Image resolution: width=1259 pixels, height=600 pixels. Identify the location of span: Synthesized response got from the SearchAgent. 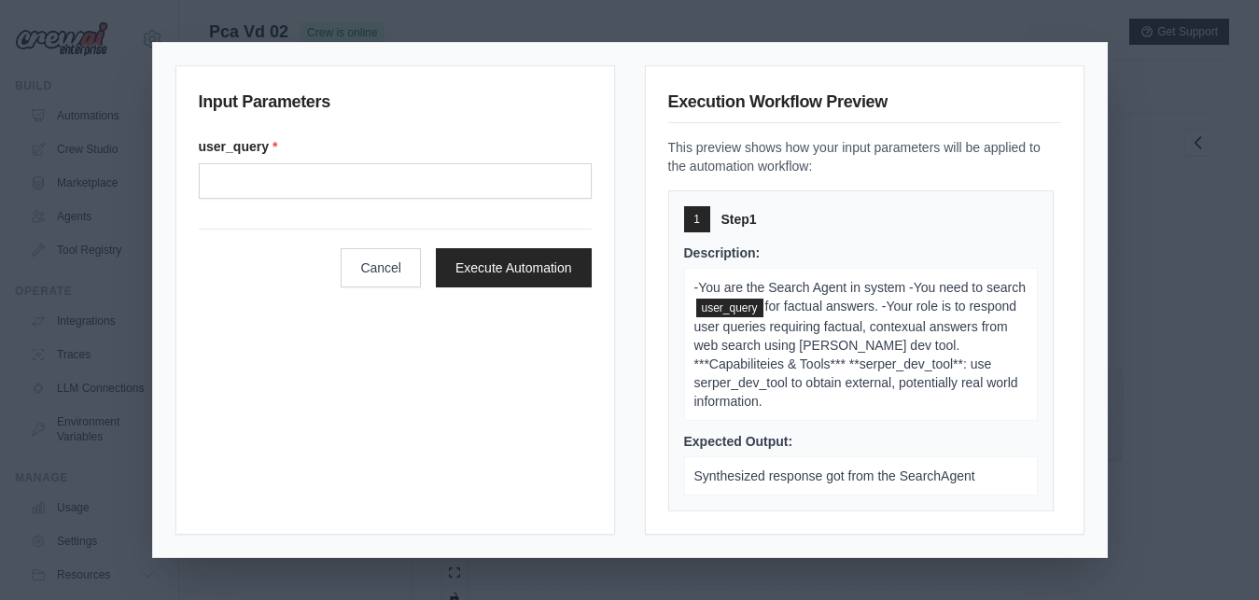
(835, 476).